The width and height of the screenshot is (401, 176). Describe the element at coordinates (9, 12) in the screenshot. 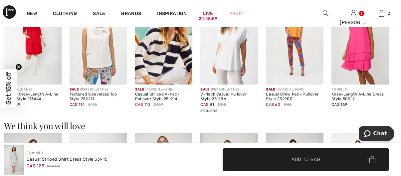

I see `img: 1ère Avenue` at that location.